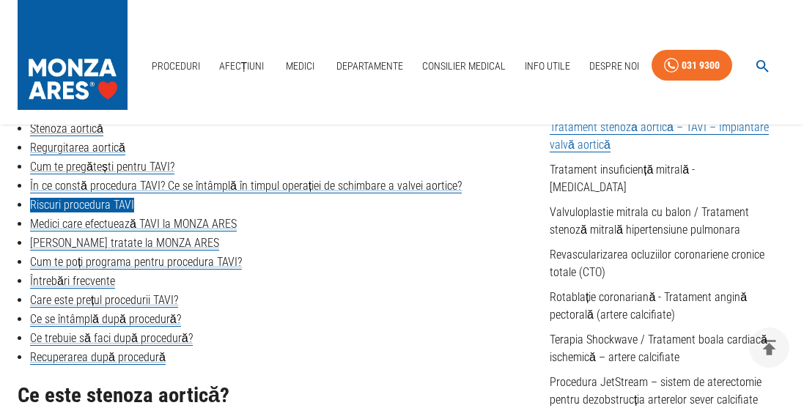 The height and width of the screenshot is (419, 804). I want to click on a: Terapia Shockwave / Tratament boala cardiacă ischemică – artere calcifiate, so click(658, 348).